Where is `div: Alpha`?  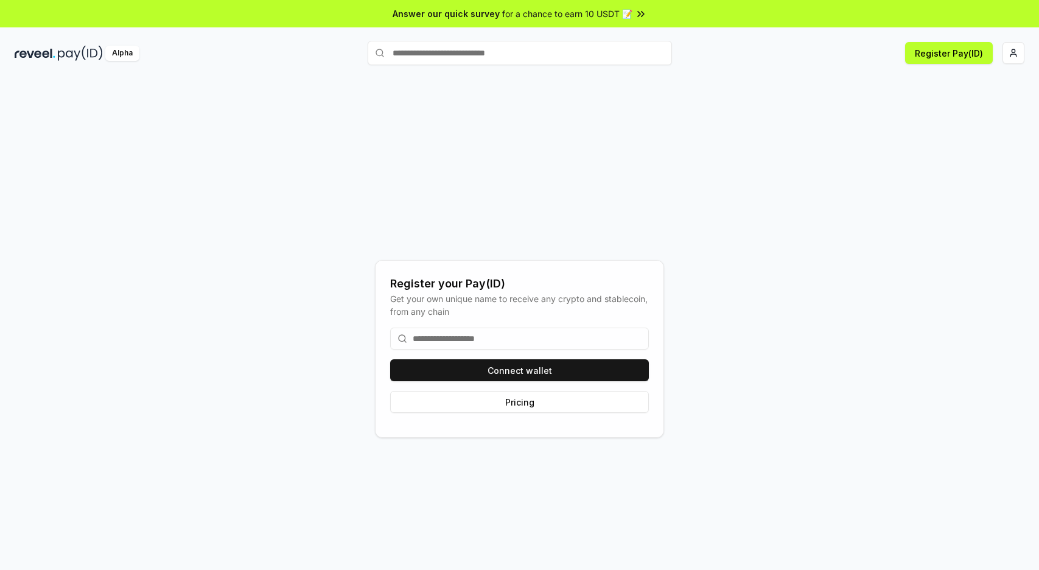
div: Alpha is located at coordinates (122, 53).